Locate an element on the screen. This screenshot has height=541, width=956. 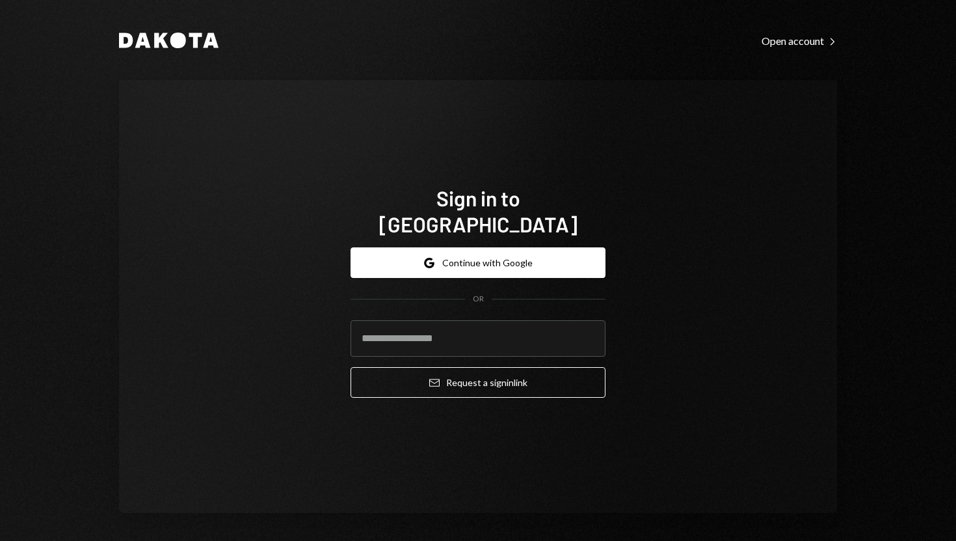
div: OR is located at coordinates (478, 299).